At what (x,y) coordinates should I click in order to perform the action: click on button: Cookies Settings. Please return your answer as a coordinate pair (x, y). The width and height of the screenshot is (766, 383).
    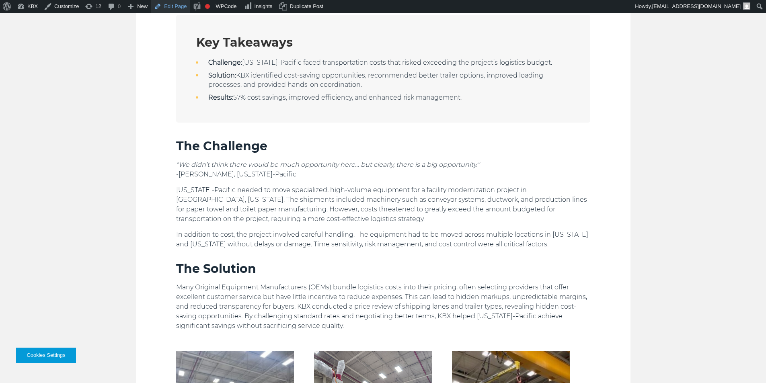
    Looking at the image, I should click on (46, 355).